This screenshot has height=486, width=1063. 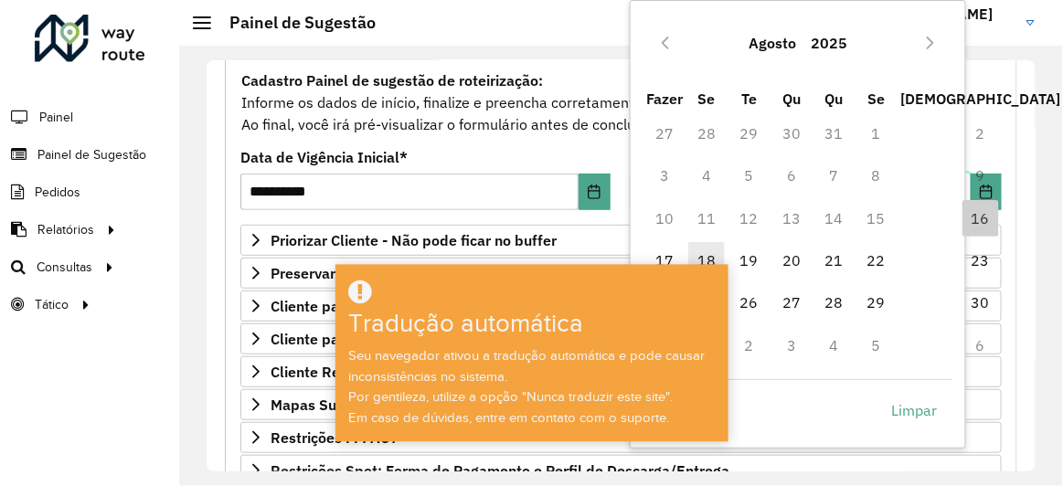 What do you see at coordinates (877, 219) in the screenshot?
I see `td: 15` at bounding box center [877, 219].